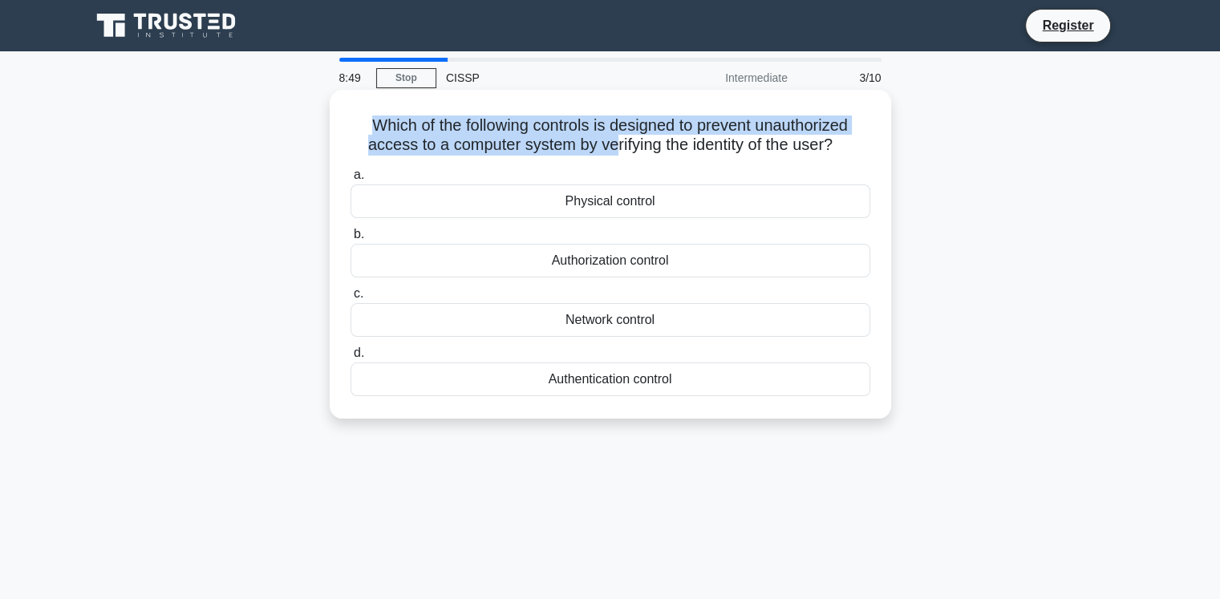  I want to click on div: 8:49, so click(353, 78).